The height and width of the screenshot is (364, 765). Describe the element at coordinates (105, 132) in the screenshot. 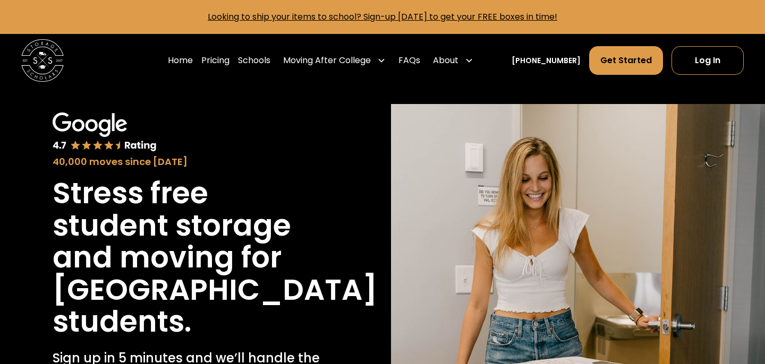

I see `img: Google 4.7 star rating` at that location.